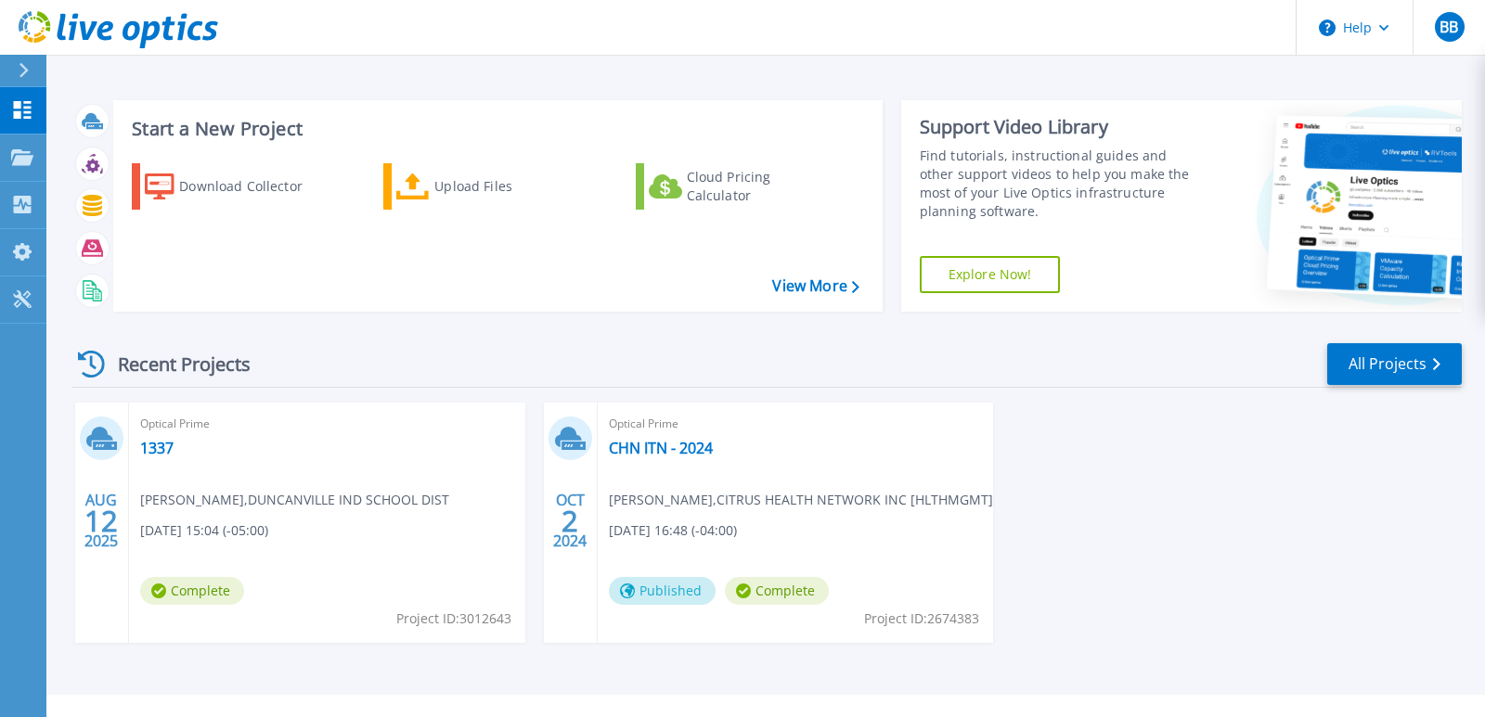 The height and width of the screenshot is (717, 1485). What do you see at coordinates (1061, 127) in the screenshot?
I see `div: Support Video Library` at bounding box center [1061, 127].